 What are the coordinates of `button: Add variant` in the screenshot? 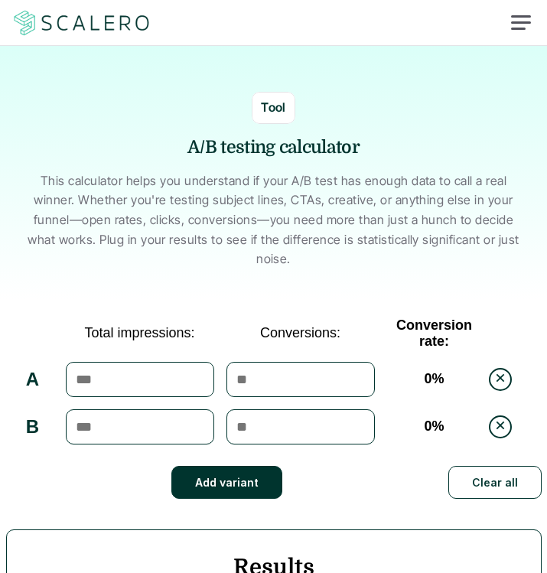 It's located at (226, 482).